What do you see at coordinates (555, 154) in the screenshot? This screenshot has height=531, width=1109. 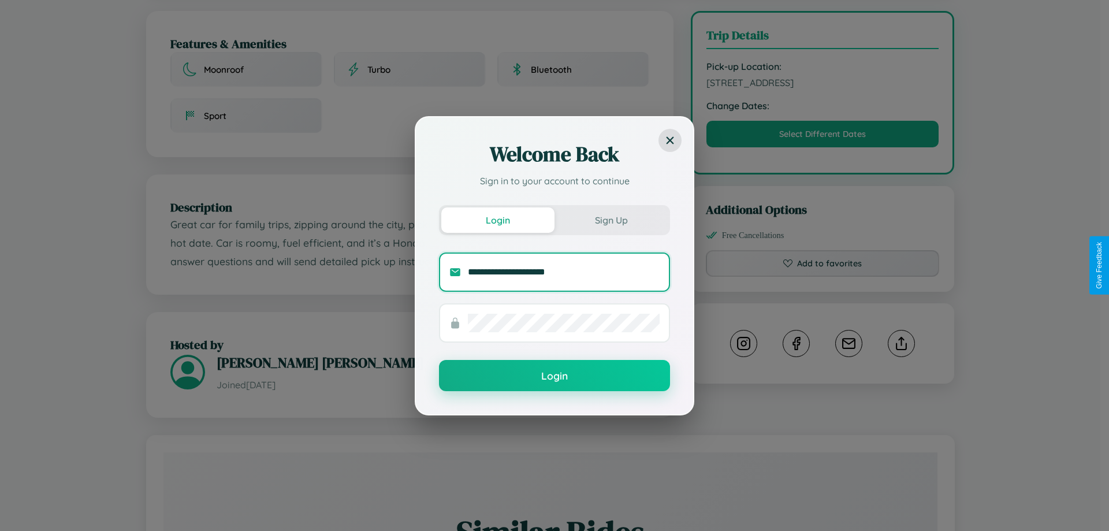 I see `h2: Welcome Back` at bounding box center [555, 154].